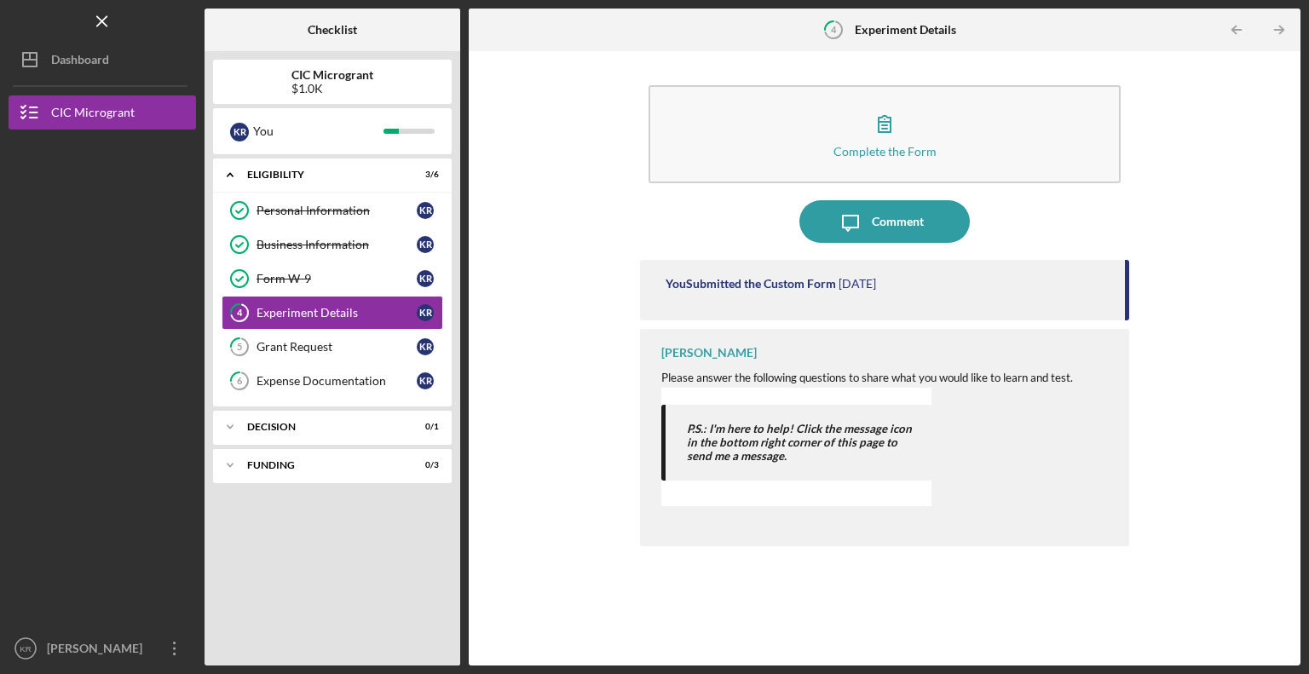  What do you see at coordinates (102, 113) in the screenshot?
I see `button: CIC Microgrant` at bounding box center [102, 113].